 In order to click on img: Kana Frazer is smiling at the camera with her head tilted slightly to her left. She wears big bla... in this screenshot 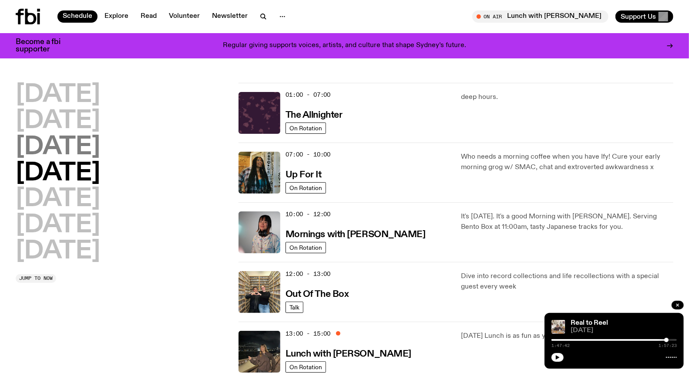, I will do `click(260, 232)`.